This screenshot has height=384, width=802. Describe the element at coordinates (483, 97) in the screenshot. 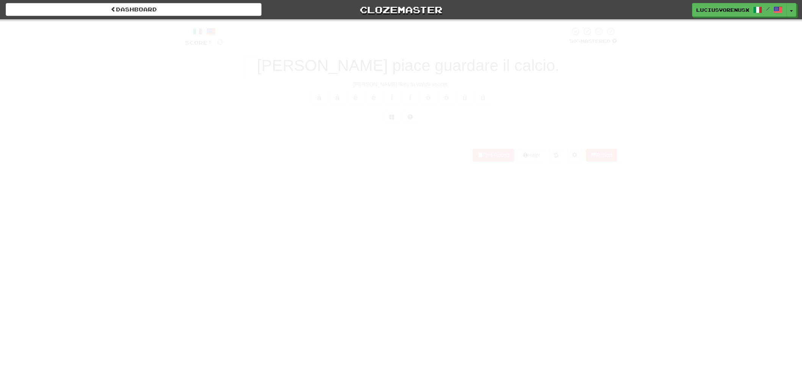

I see `button: ú` at that location.